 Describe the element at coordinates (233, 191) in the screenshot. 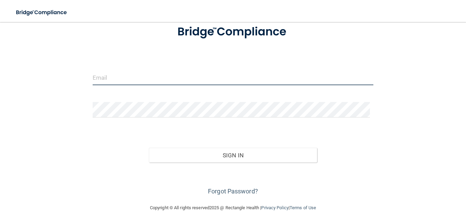

I see `a: Forgot Password?` at that location.